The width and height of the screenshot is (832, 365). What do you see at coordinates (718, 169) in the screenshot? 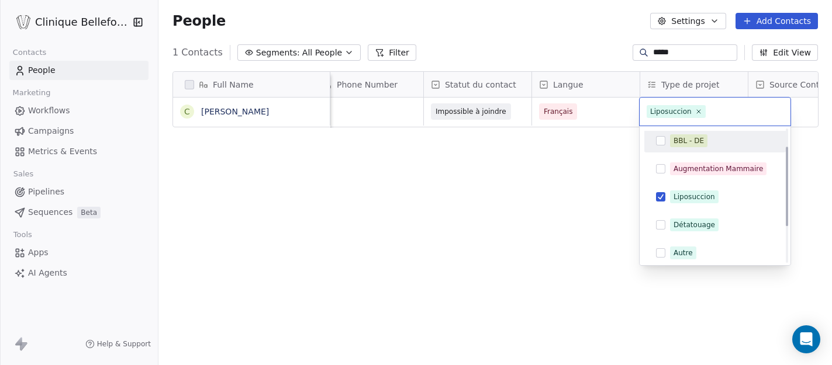
I see `div: Augmentation Mammaire` at bounding box center [718, 169].